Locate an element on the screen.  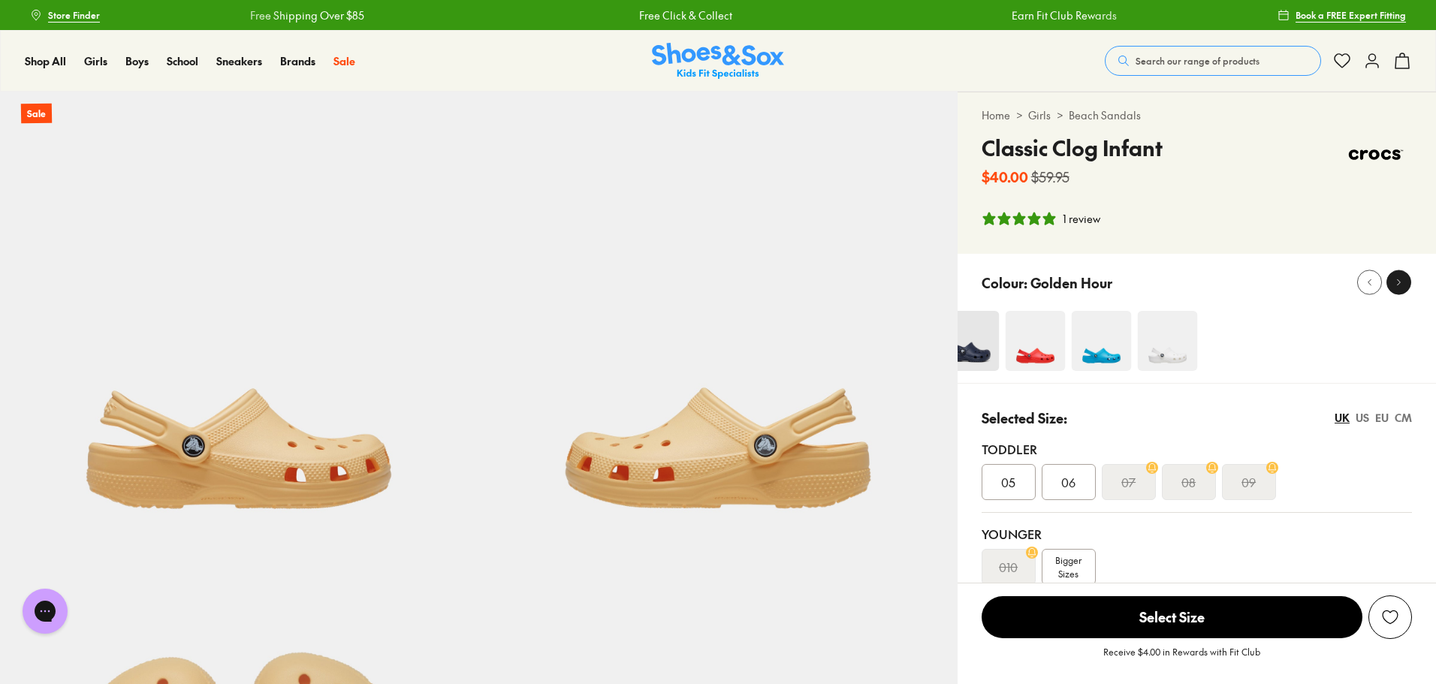
img: Vendor logo is located at coordinates (1376, 155).